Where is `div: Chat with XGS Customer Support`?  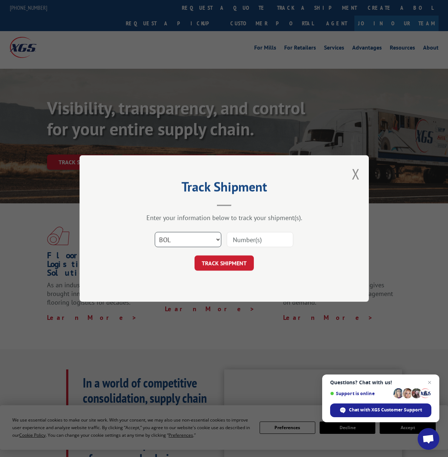 div: Chat with XGS Customer Support is located at coordinates (381, 410).